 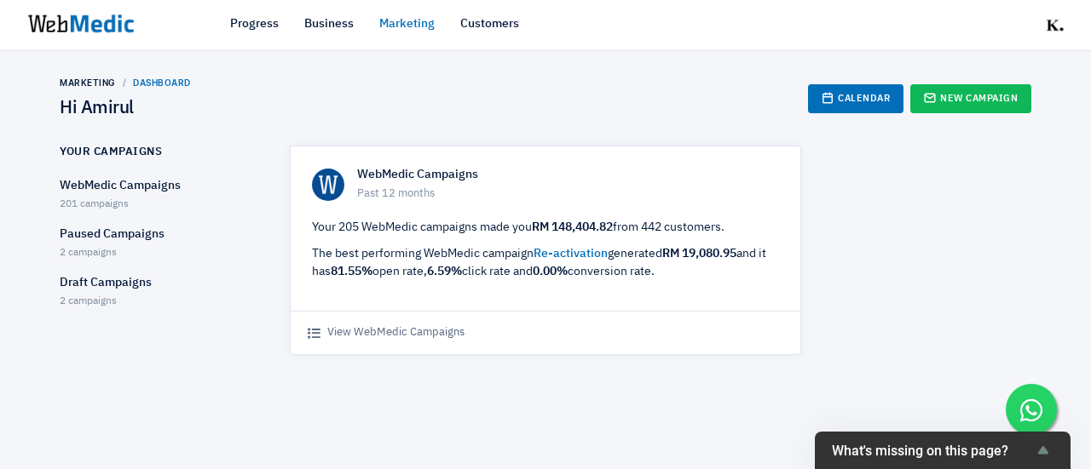 I want to click on a: Customers, so click(x=489, y=24).